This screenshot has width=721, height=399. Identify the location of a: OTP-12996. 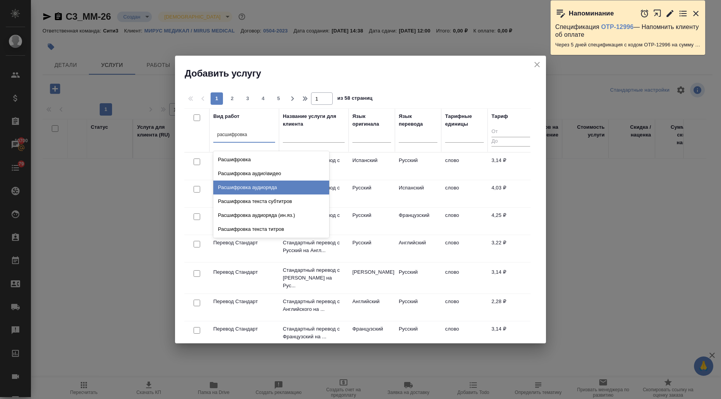
(618, 27).